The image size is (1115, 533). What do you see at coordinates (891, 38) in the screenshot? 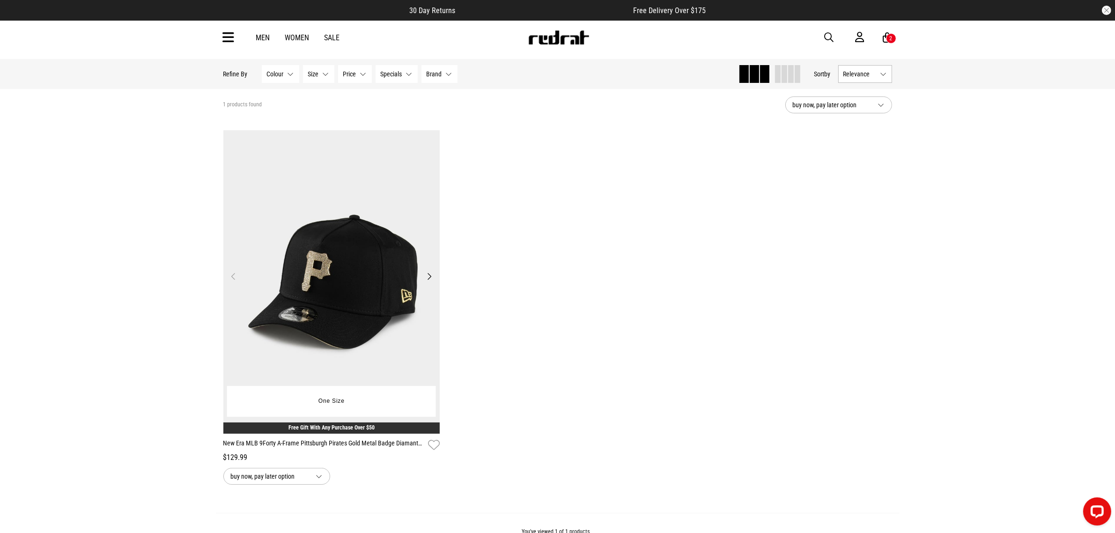
I see `div: 2` at bounding box center [891, 38].